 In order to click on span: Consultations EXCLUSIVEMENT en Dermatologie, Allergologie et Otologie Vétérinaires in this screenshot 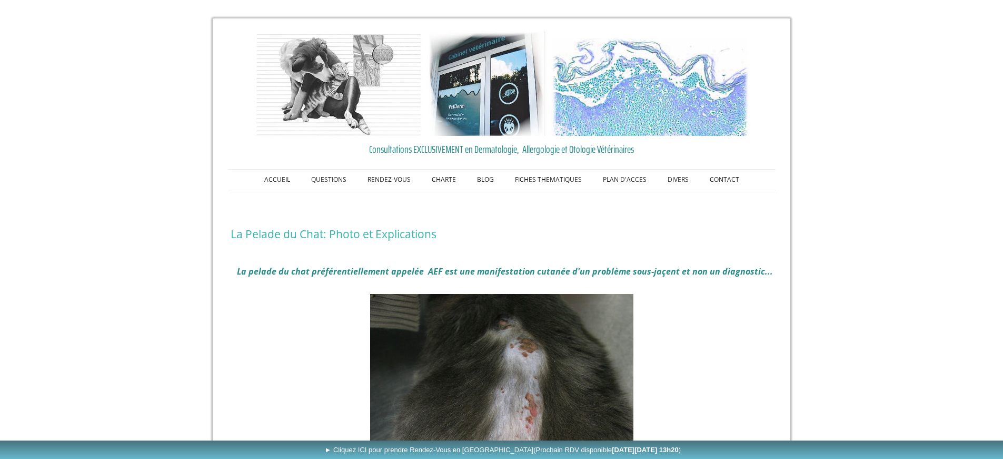, I will do `click(502, 149)`.